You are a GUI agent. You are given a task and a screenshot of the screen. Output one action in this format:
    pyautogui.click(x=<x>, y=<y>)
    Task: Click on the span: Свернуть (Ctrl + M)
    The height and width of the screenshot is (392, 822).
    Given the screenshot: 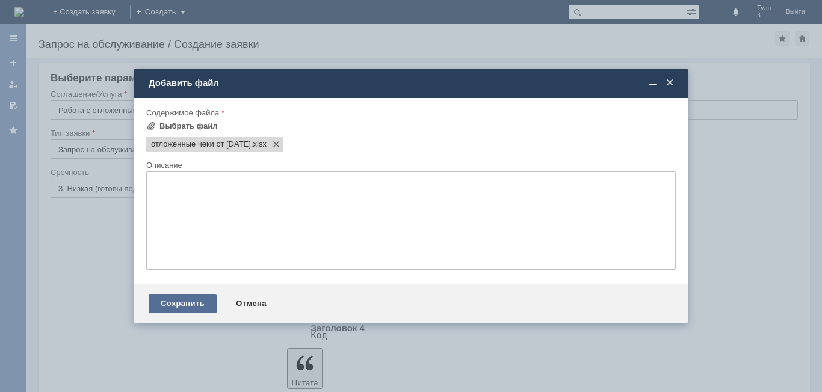 What is the action you would take?
    pyautogui.click(x=653, y=83)
    